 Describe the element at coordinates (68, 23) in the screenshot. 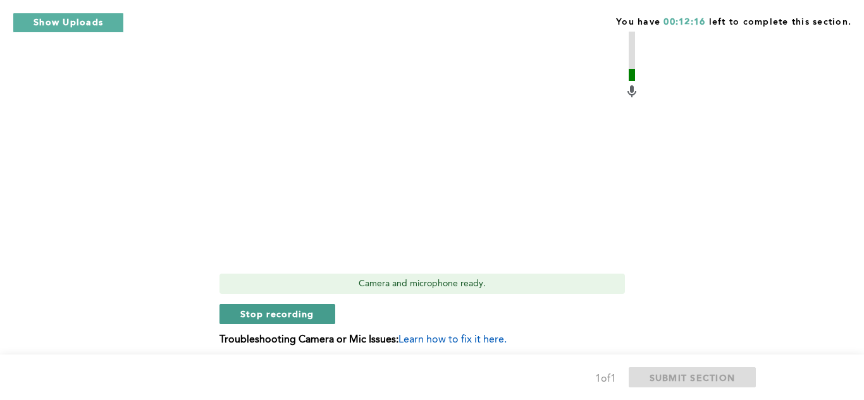

I see `button: Show Uploads` at that location.